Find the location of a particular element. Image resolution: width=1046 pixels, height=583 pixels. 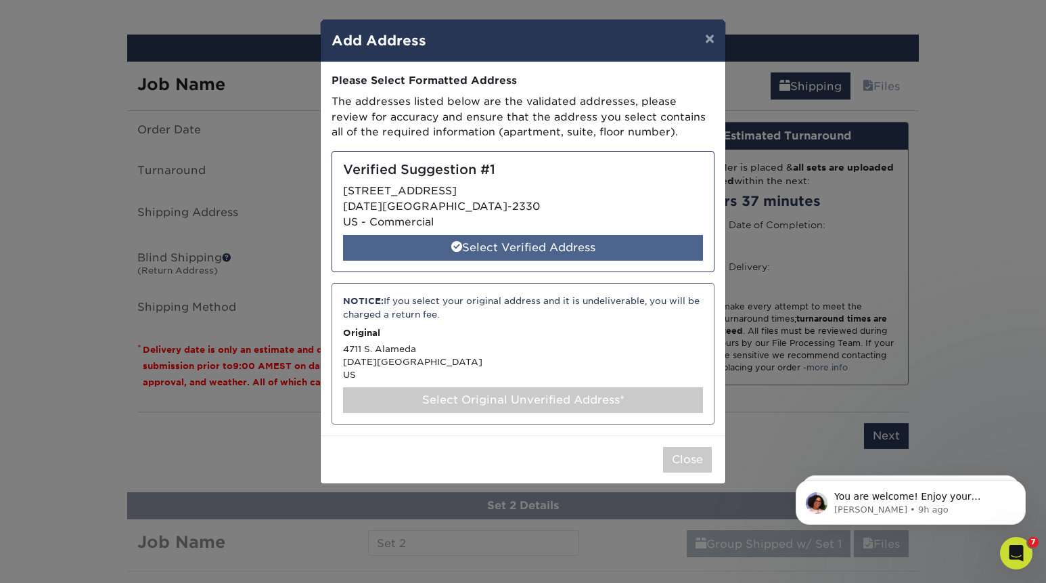

span: 7 is located at coordinates (1033, 542).